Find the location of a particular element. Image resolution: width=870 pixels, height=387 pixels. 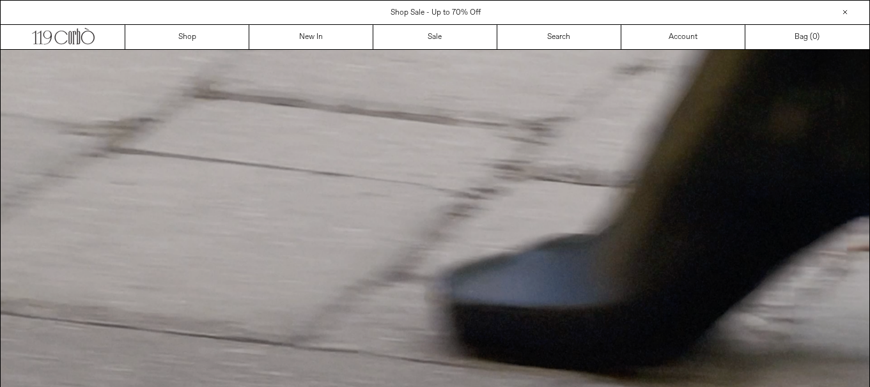

span: 0 is located at coordinates (815, 37).